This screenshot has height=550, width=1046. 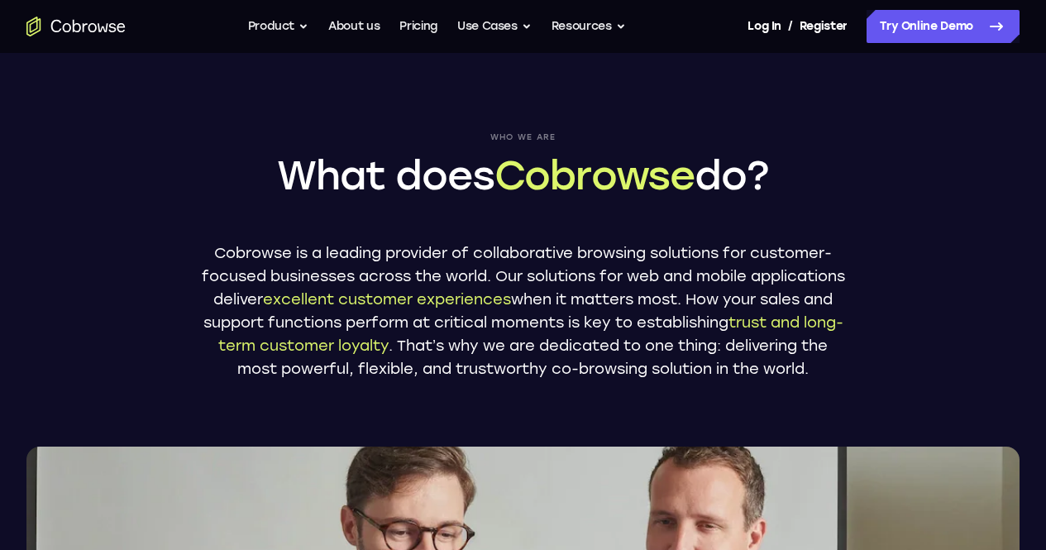 I want to click on a: Go to the home page, so click(x=76, y=26).